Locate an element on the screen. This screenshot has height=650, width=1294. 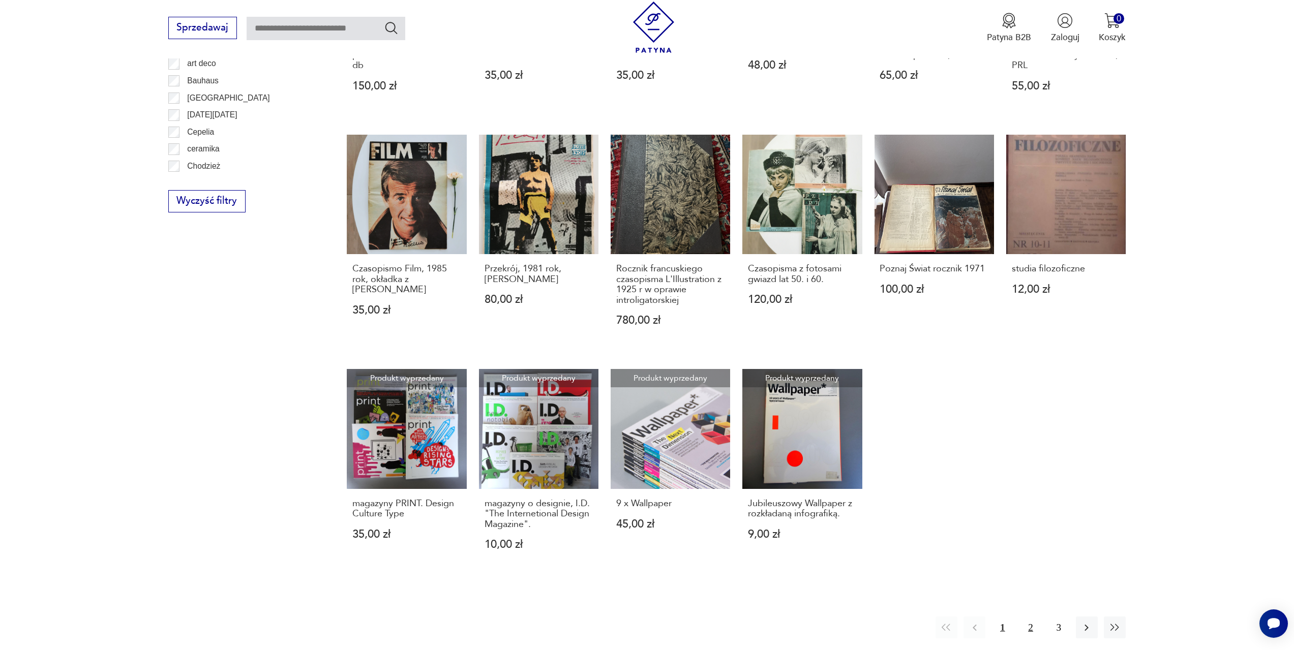
h3: Jubileuszowy Wallpaper z rozkładaną infografiką. is located at coordinates (802, 509).